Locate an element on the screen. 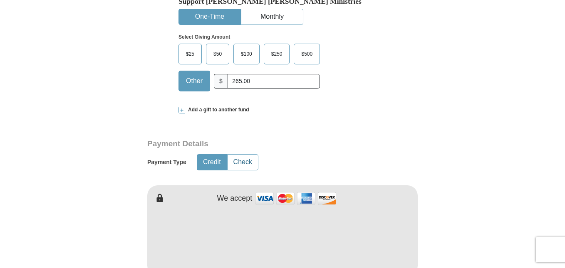  img: credit cards accepted is located at coordinates (296, 198).